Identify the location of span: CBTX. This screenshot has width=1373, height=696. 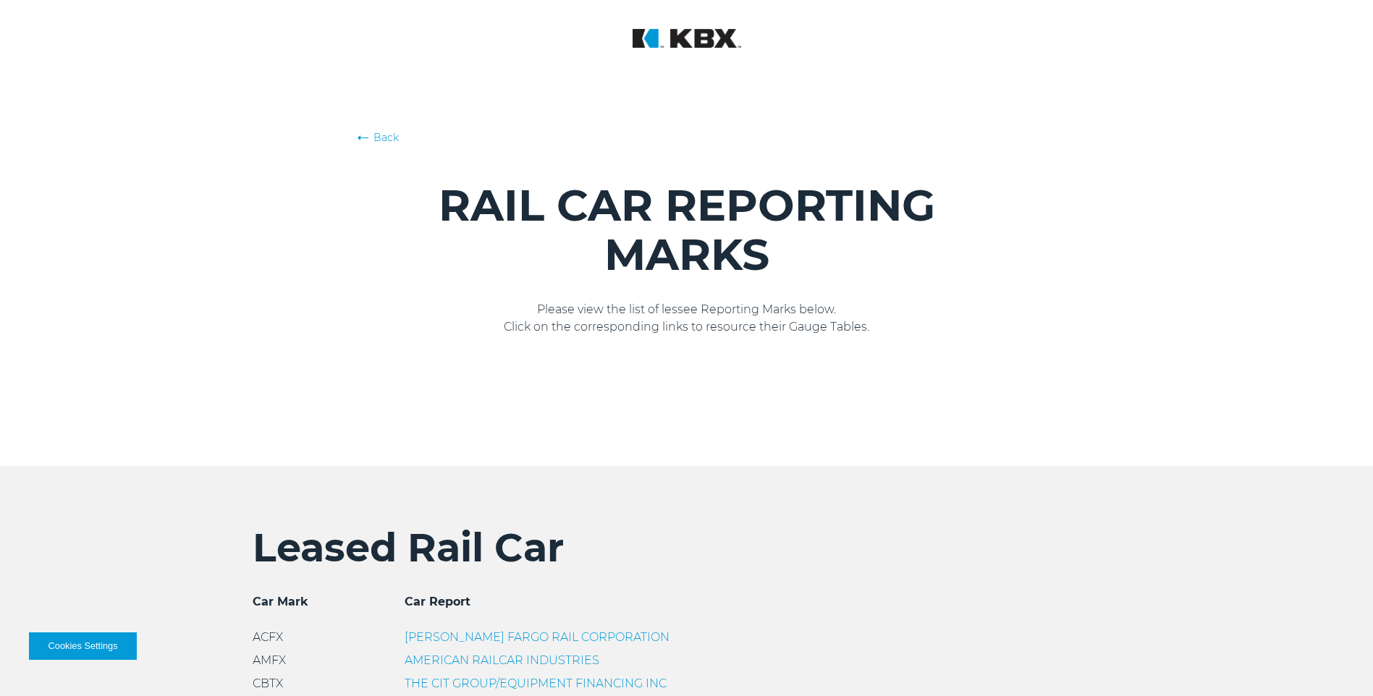
(268, 683).